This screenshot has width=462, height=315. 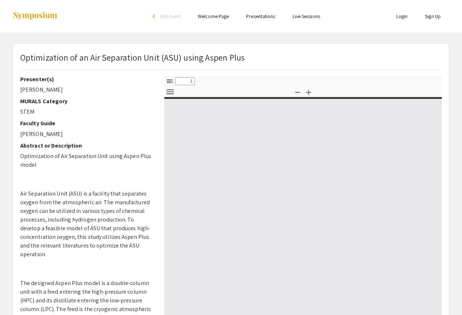 I want to click on a: Login, so click(x=402, y=16).